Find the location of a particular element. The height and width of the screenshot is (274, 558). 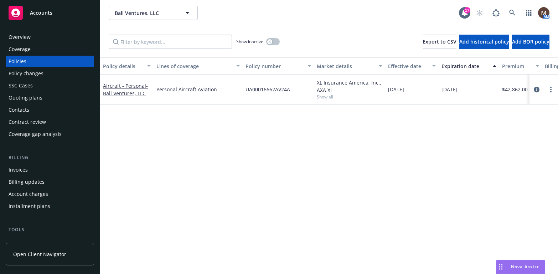

div: Contract review is located at coordinates (27, 122).